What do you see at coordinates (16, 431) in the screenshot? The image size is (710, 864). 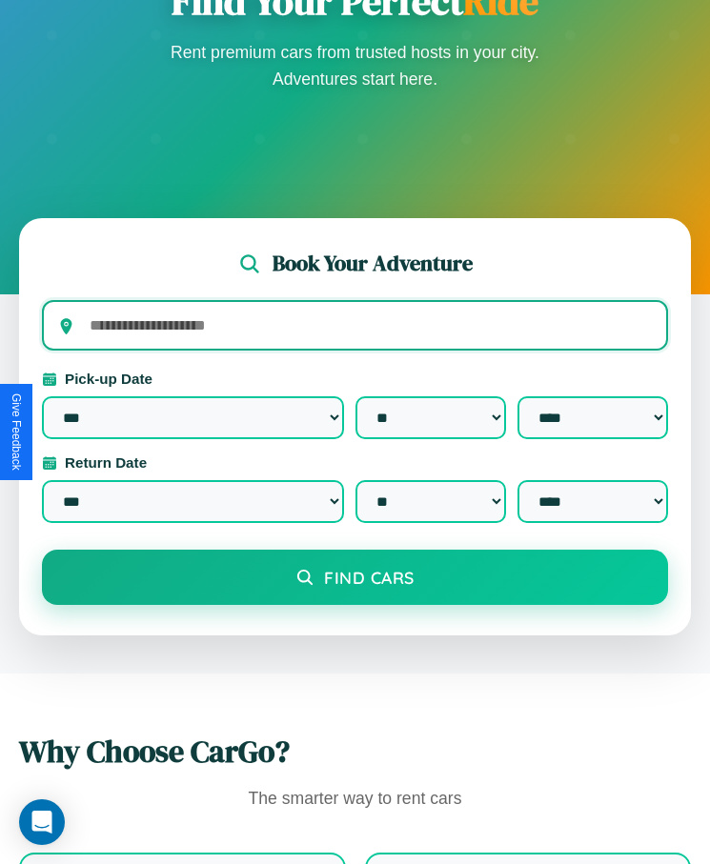 I see `div: Give Feedback` at bounding box center [16, 431].